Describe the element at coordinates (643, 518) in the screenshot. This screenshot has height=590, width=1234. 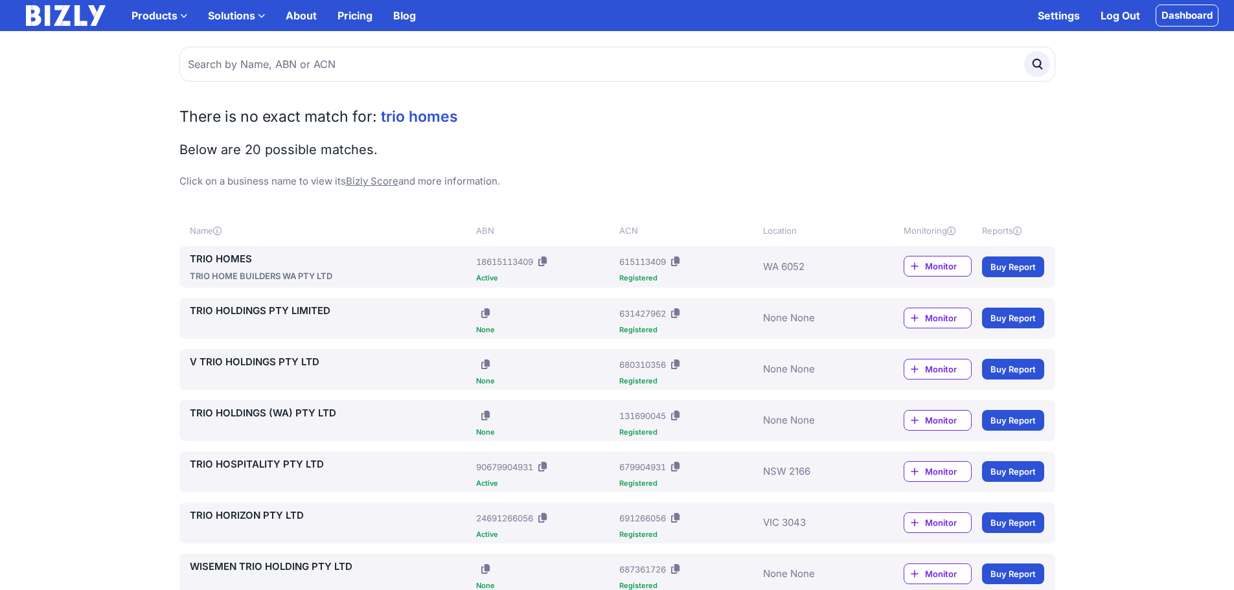
I see `div: 691266056` at that location.